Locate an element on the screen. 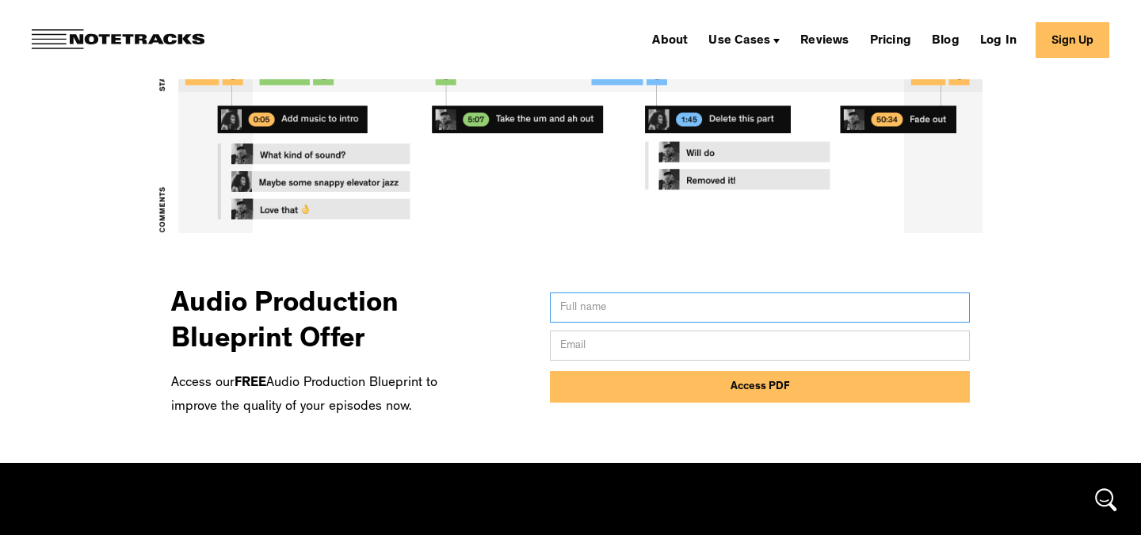 The image size is (1141, 535). a: Sign Up is located at coordinates (1072, 40).